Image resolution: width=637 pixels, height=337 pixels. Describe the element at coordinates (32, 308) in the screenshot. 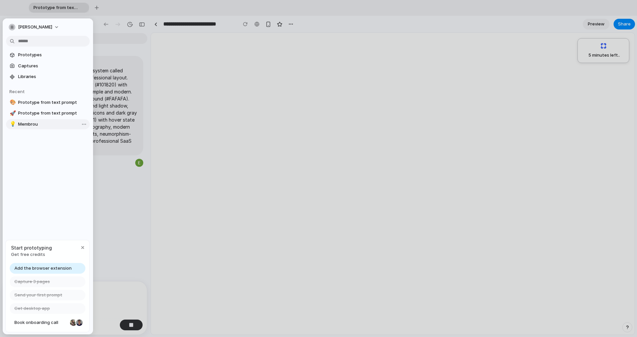

I see `span: Get desktop app` at that location.